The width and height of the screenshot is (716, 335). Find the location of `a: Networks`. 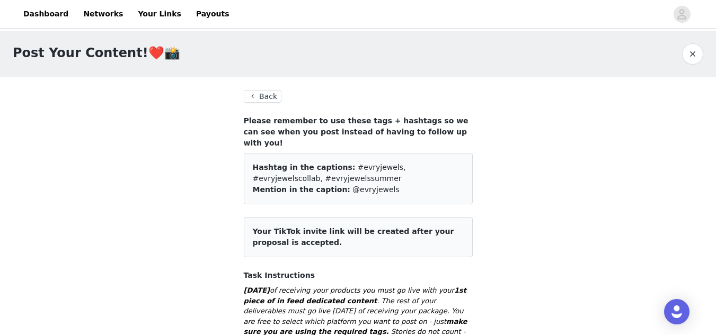

a: Networks is located at coordinates (103, 14).